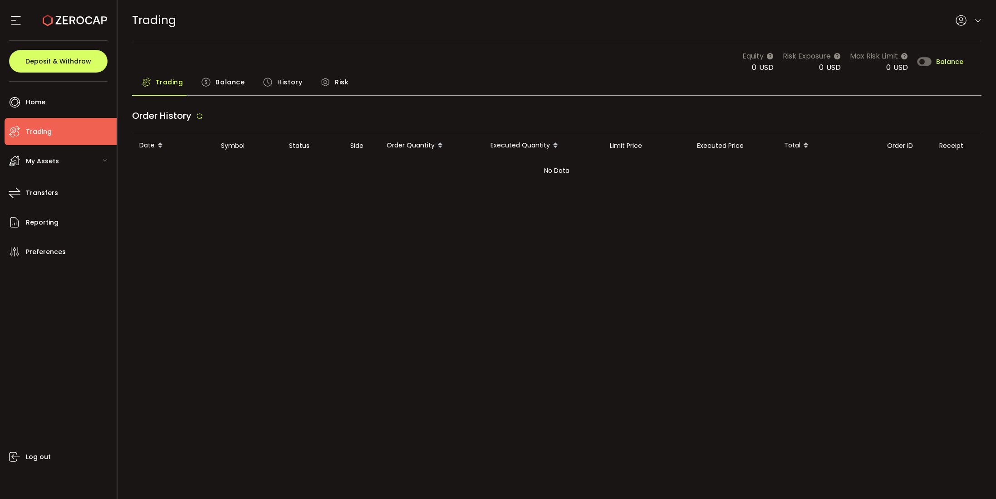 This screenshot has width=996, height=499. I want to click on span: Preferences, so click(46, 252).